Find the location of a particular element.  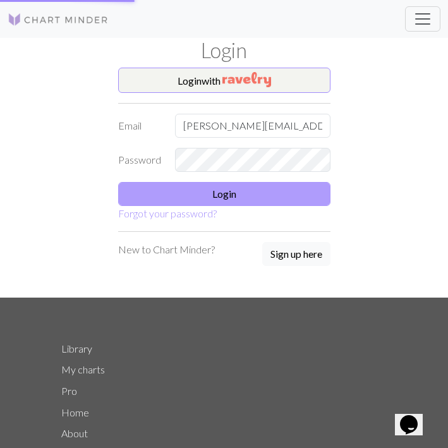

button: Login is located at coordinates (224, 194).